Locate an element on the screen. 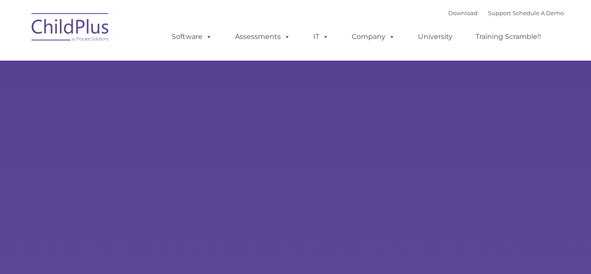  a: Schedule A Demo is located at coordinates (538, 13).